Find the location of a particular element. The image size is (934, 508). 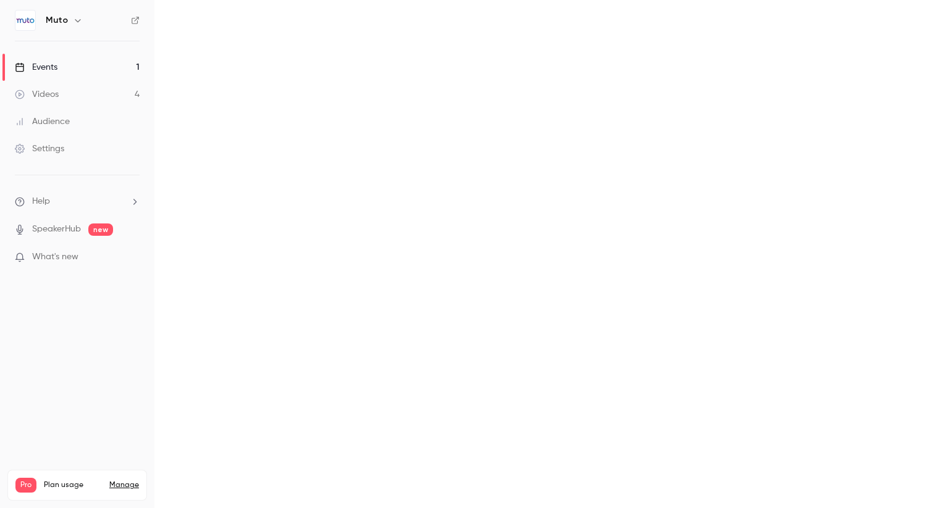

li: help-dropdown-opener is located at coordinates (77, 201).